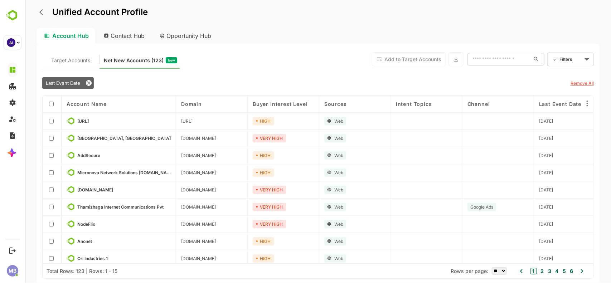 The height and width of the screenshot is (283, 611). Describe the element at coordinates (46, 61) in the screenshot. I see `span: Known accounts you’ve identified to target - imported from CRM, Offline upload, or promoted from ...` at that location.